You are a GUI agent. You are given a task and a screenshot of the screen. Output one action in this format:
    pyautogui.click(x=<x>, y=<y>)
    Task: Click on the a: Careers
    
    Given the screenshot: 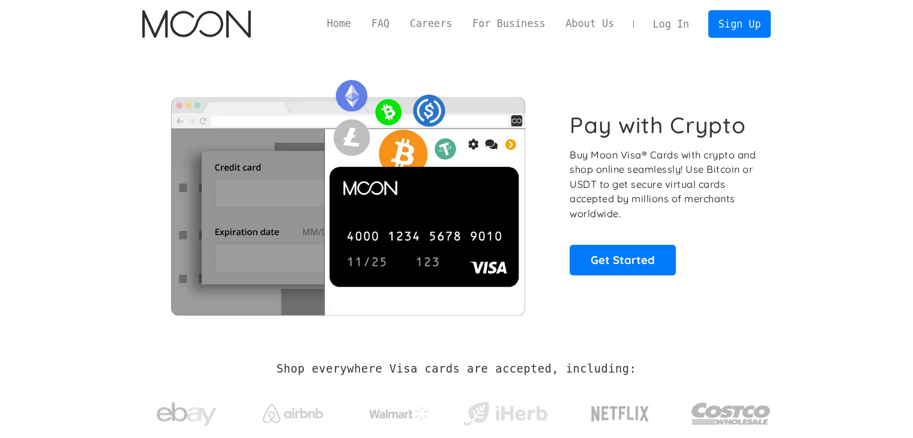 What is the action you would take?
    pyautogui.click(x=431, y=23)
    